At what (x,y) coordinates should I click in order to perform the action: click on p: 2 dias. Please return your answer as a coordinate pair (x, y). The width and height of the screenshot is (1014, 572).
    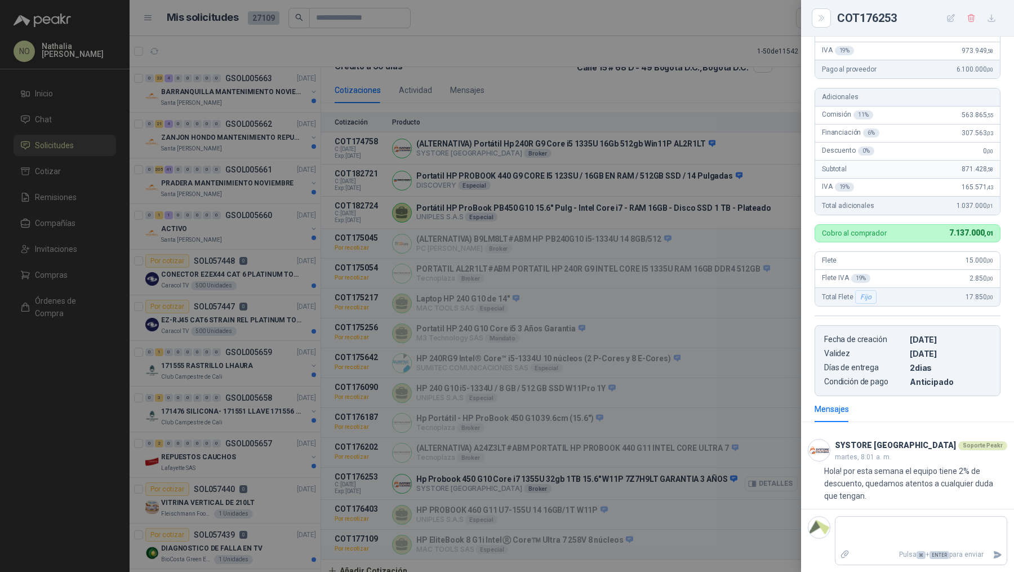
    Looking at the image, I should click on (950, 367).